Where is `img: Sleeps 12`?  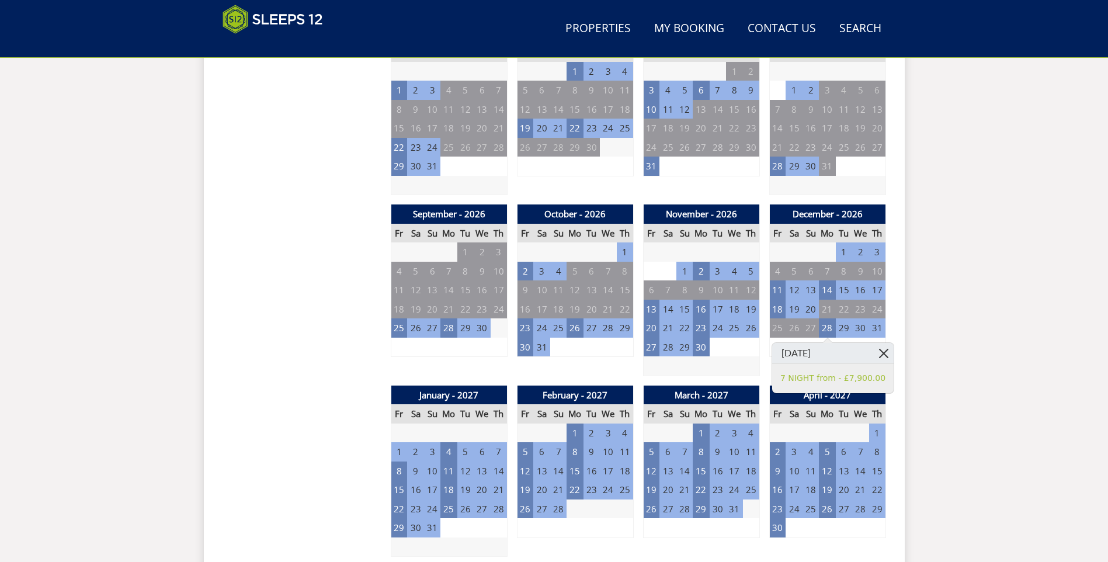 img: Sleeps 12 is located at coordinates (273, 19).